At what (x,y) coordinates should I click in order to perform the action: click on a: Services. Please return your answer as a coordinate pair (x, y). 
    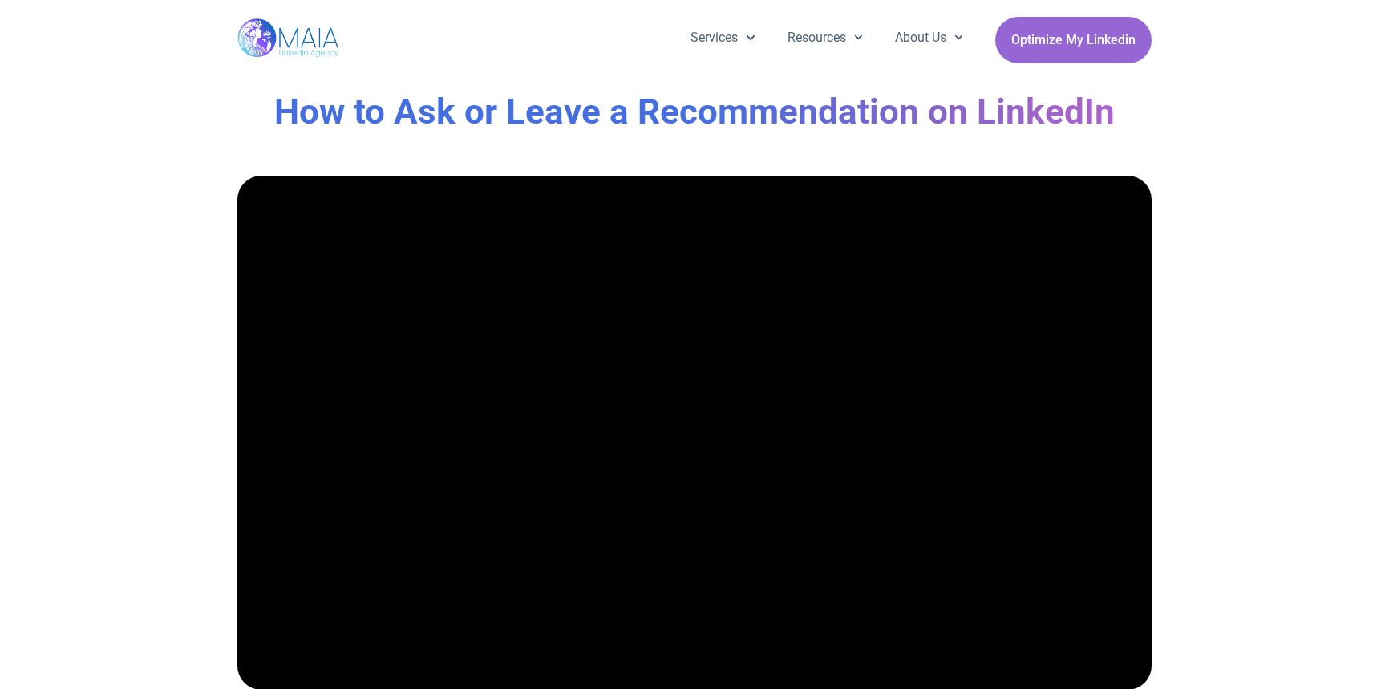
    Looking at the image, I should click on (723, 38).